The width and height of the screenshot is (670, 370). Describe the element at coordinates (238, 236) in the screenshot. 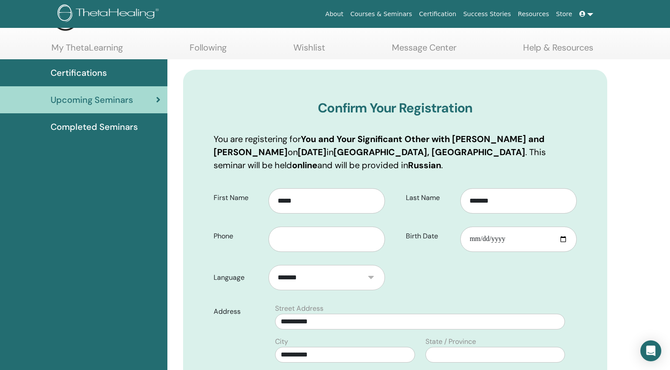

I see `label: Phone` at that location.